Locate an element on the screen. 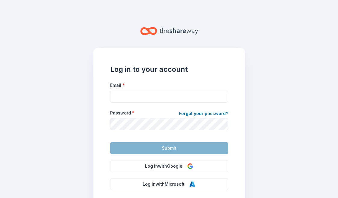  label: Password is located at coordinates (122, 113).